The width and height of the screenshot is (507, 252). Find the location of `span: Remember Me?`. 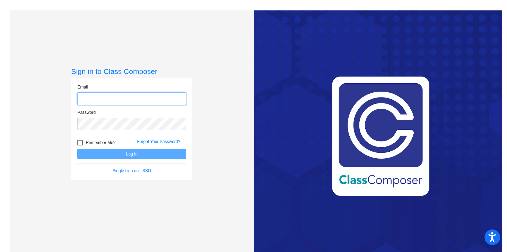

span: Remember Me? is located at coordinates (101, 142).